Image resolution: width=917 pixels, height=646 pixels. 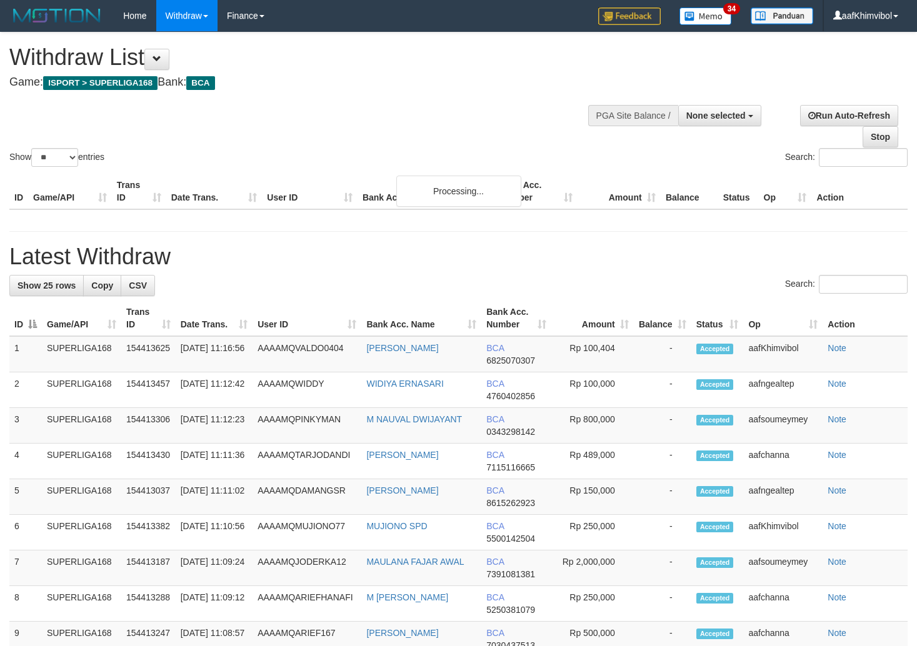 I want to click on th: ID, so click(x=19, y=191).